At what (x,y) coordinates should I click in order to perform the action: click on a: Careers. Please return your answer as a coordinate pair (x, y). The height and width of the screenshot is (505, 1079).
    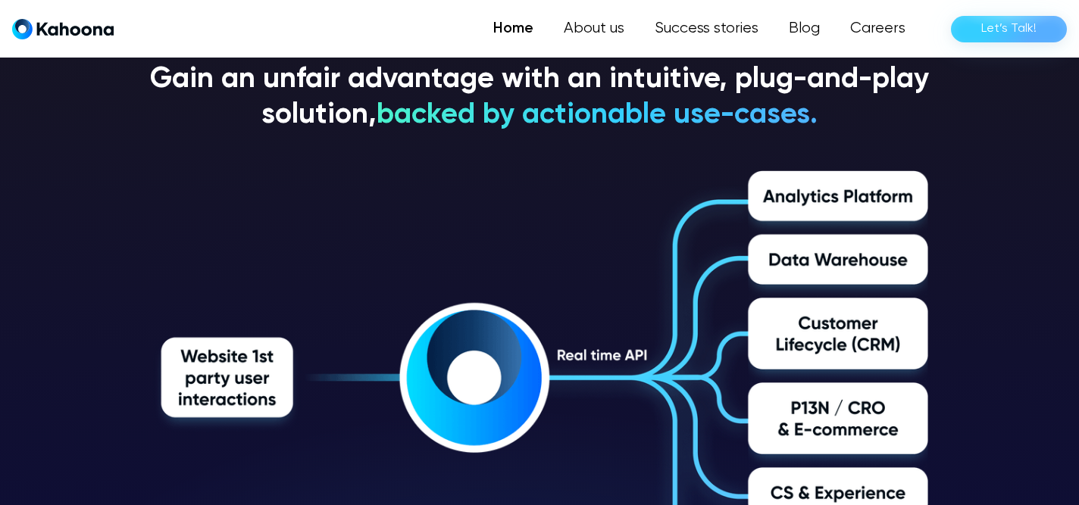
    Looking at the image, I should click on (877, 29).